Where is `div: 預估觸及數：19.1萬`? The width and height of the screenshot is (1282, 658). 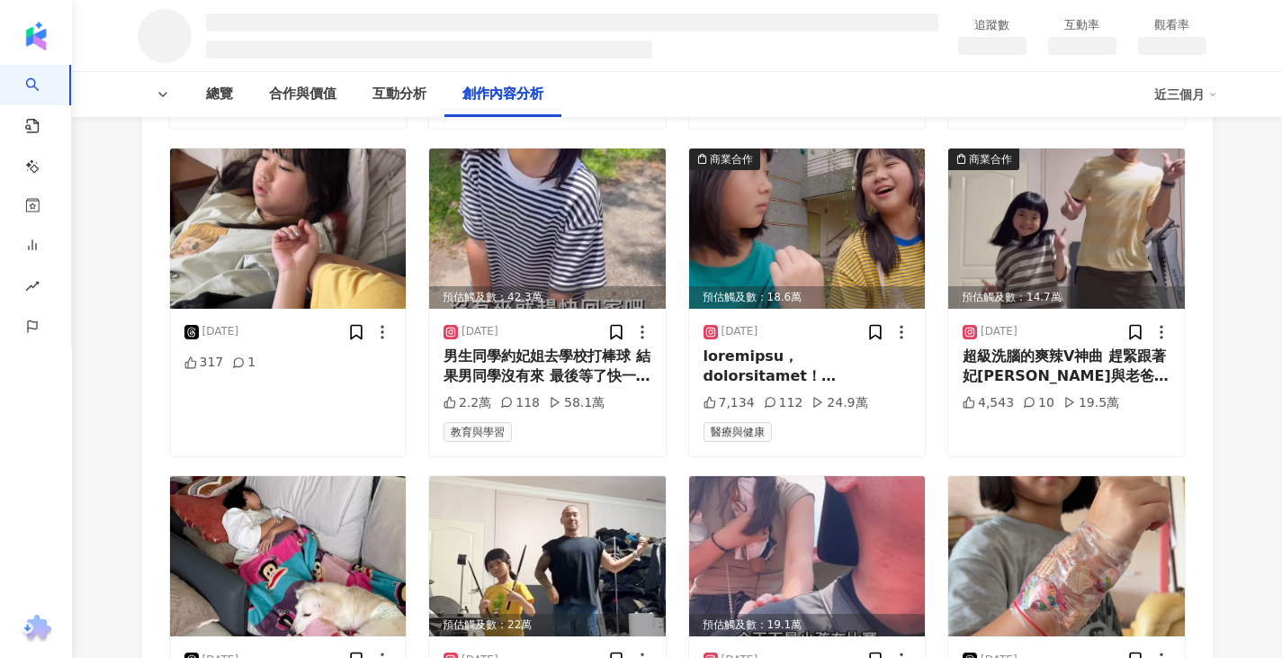 div: 預估觸及數：19.1萬 is located at coordinates (807, 625).